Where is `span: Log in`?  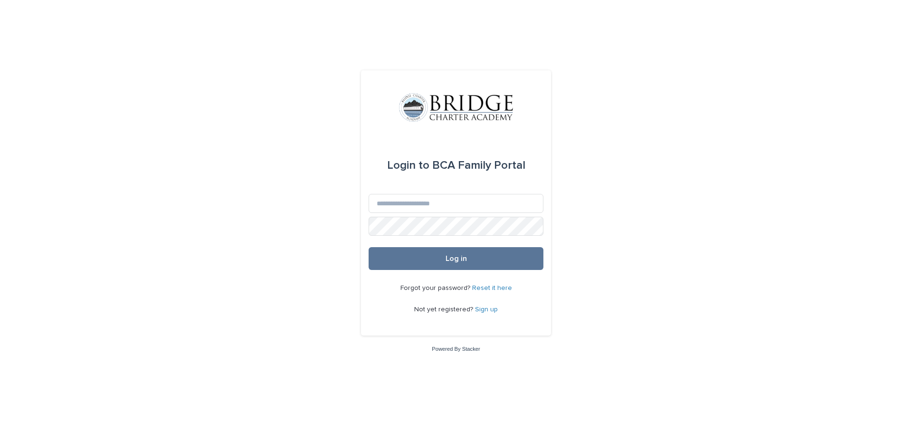 span: Log in is located at coordinates (456, 258).